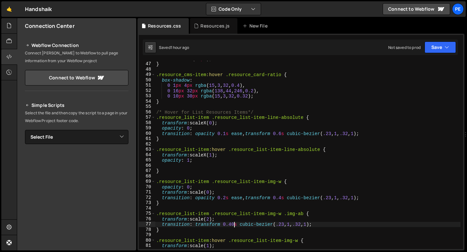  I want to click on div: Pe, so click(458, 9).